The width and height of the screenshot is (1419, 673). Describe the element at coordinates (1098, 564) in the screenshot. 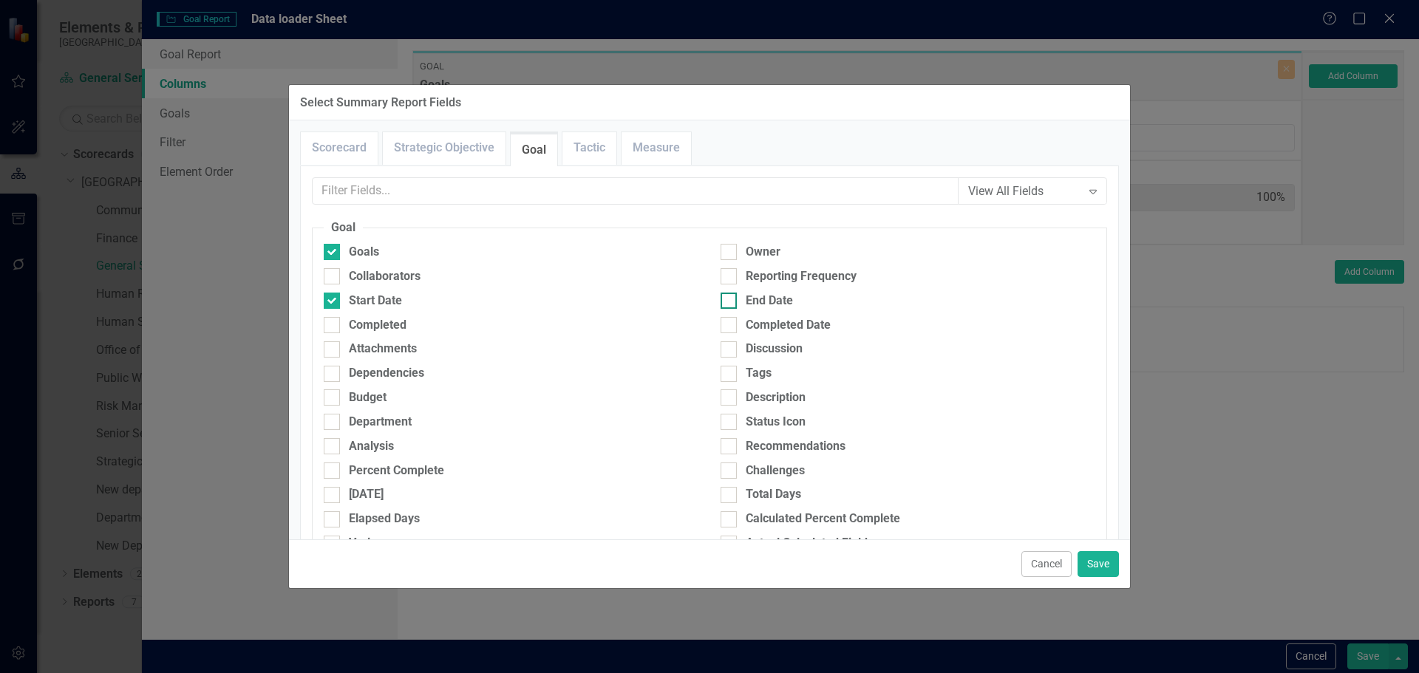

I see `button: Save` at that location.